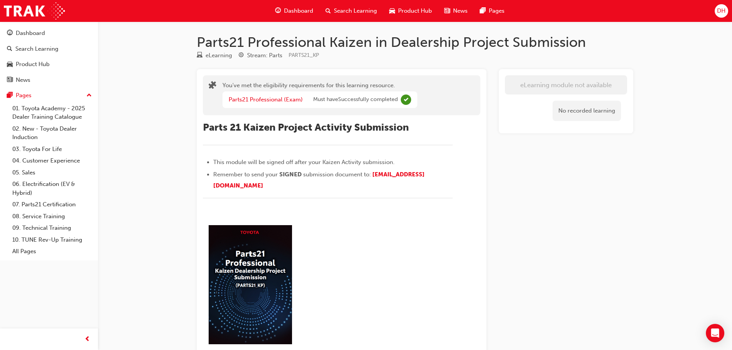 The width and height of the screenshot is (732, 350). I want to click on button: DashboardSearch LearningProduct HubNews, so click(49, 56).